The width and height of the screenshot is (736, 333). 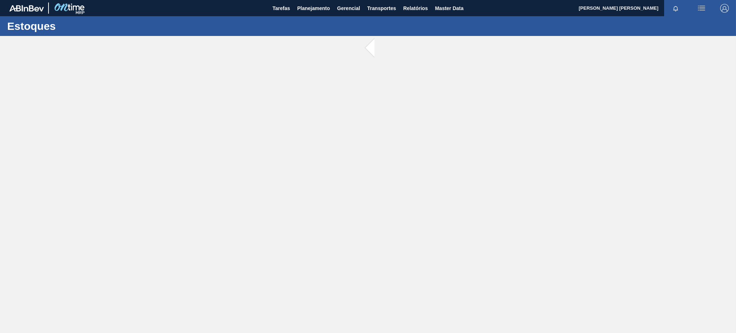 I want to click on span: Planejamento, so click(x=313, y=8).